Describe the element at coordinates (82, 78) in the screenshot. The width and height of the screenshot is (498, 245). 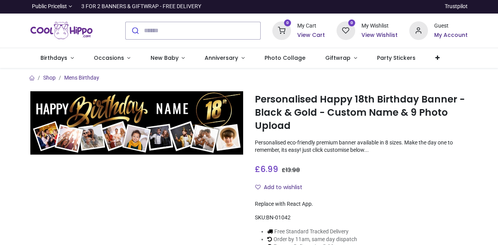
I see `a: Mens Birthday` at that location.